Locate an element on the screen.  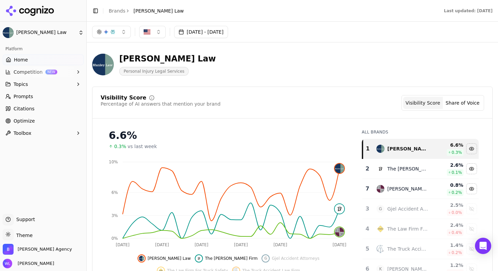
button: Show the truck accident law firm data is located at coordinates (472, 248).